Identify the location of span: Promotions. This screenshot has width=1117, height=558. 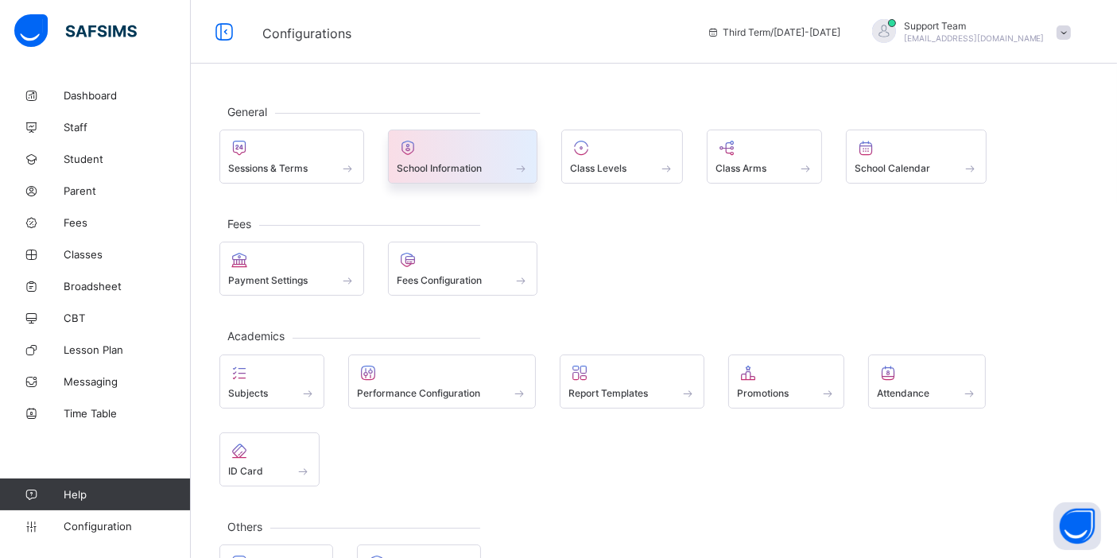
(762, 393).